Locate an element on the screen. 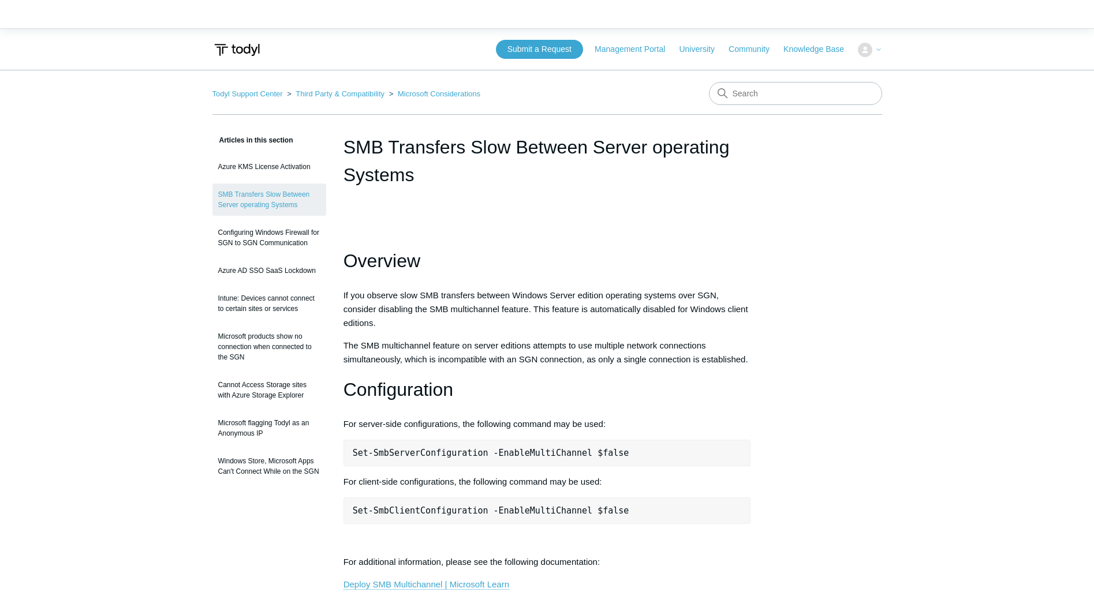  img: Todyl Support Center Help Center home page is located at coordinates (237, 50).